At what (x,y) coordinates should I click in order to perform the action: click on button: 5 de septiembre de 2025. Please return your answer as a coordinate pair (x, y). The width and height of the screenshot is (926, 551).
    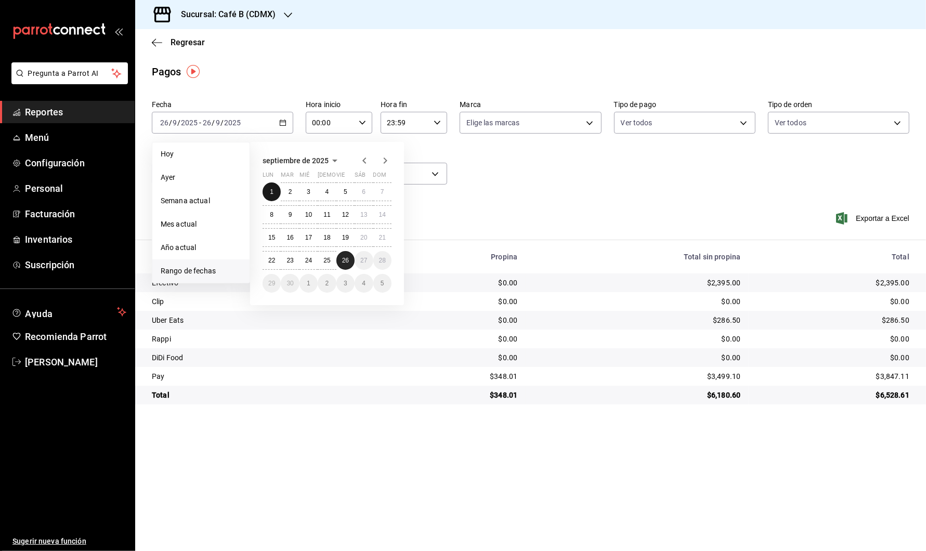
    Looking at the image, I should click on (345, 192).